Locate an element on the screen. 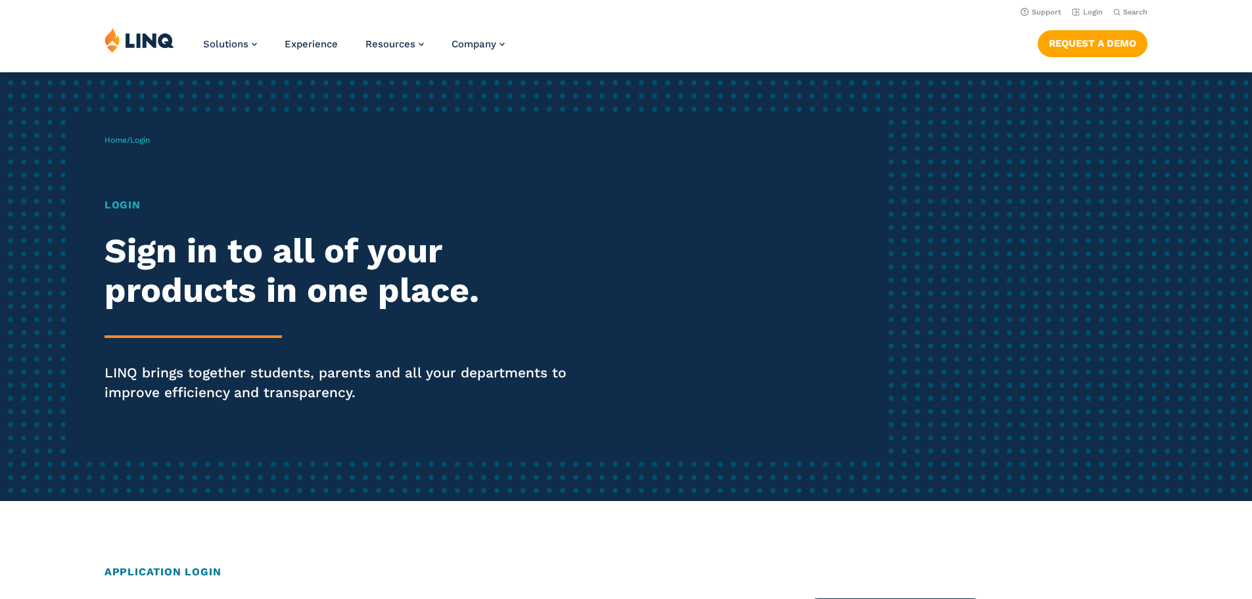  a: Resources is located at coordinates (394, 44).